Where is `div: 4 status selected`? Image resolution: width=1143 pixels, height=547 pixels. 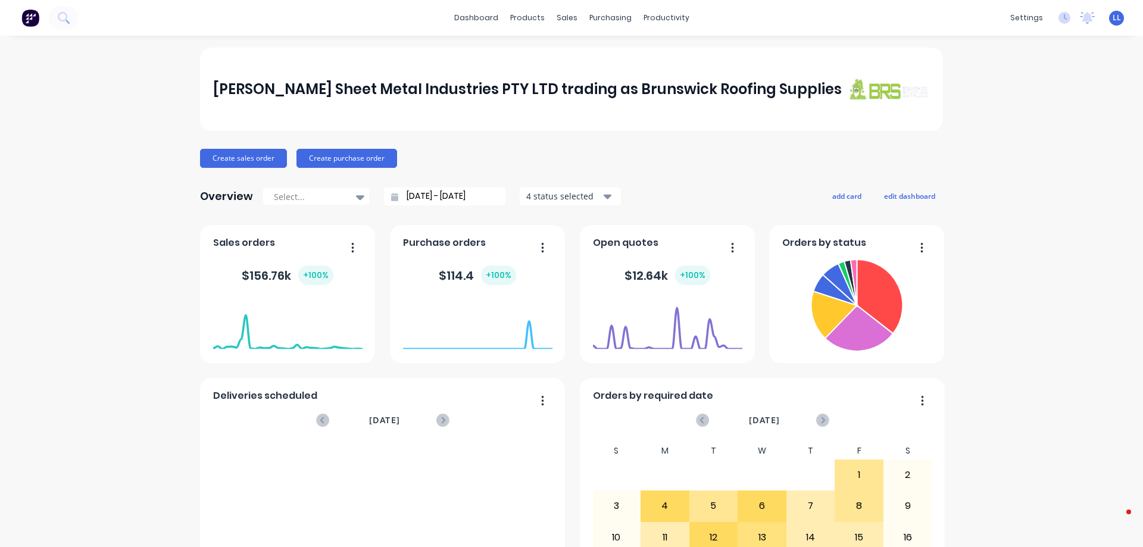 div: 4 status selected is located at coordinates (564, 196).